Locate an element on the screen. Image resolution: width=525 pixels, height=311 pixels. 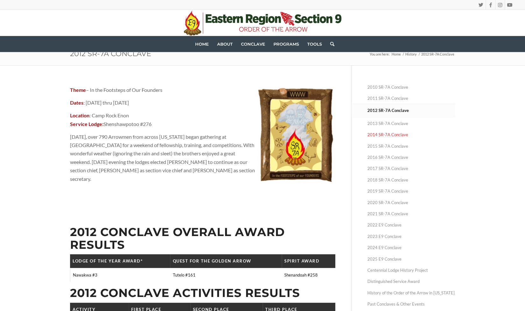
a: Programs is located at coordinates (286, 44).